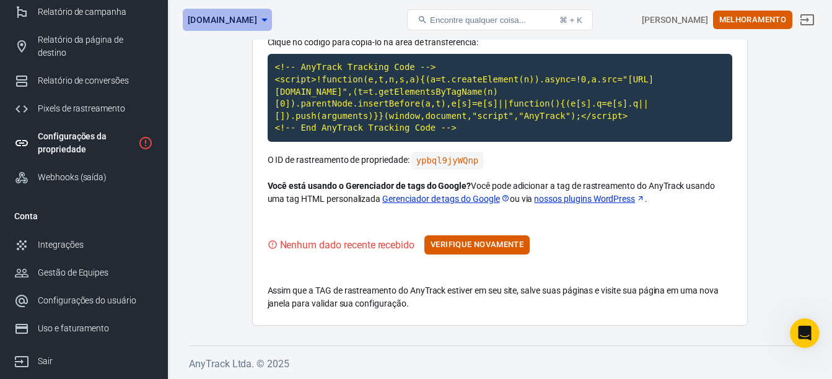 This screenshot has height=379, width=832. Describe the element at coordinates (84, 81) in the screenshot. I see `a: Relatório de conversões` at that location.